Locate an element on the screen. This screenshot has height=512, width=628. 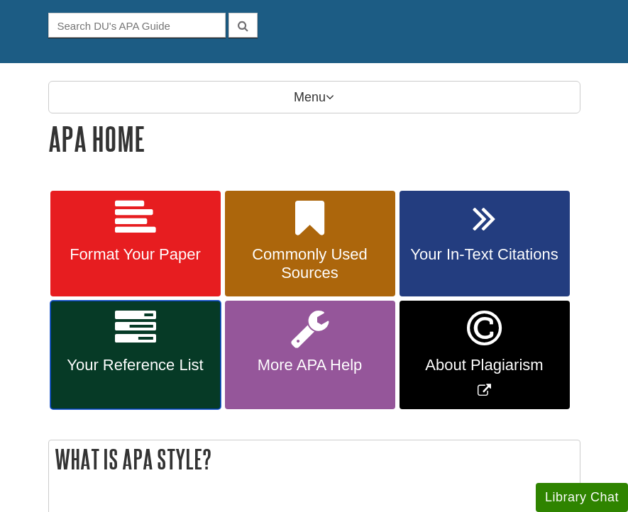
h2: What is APA Style? is located at coordinates (314, 459).